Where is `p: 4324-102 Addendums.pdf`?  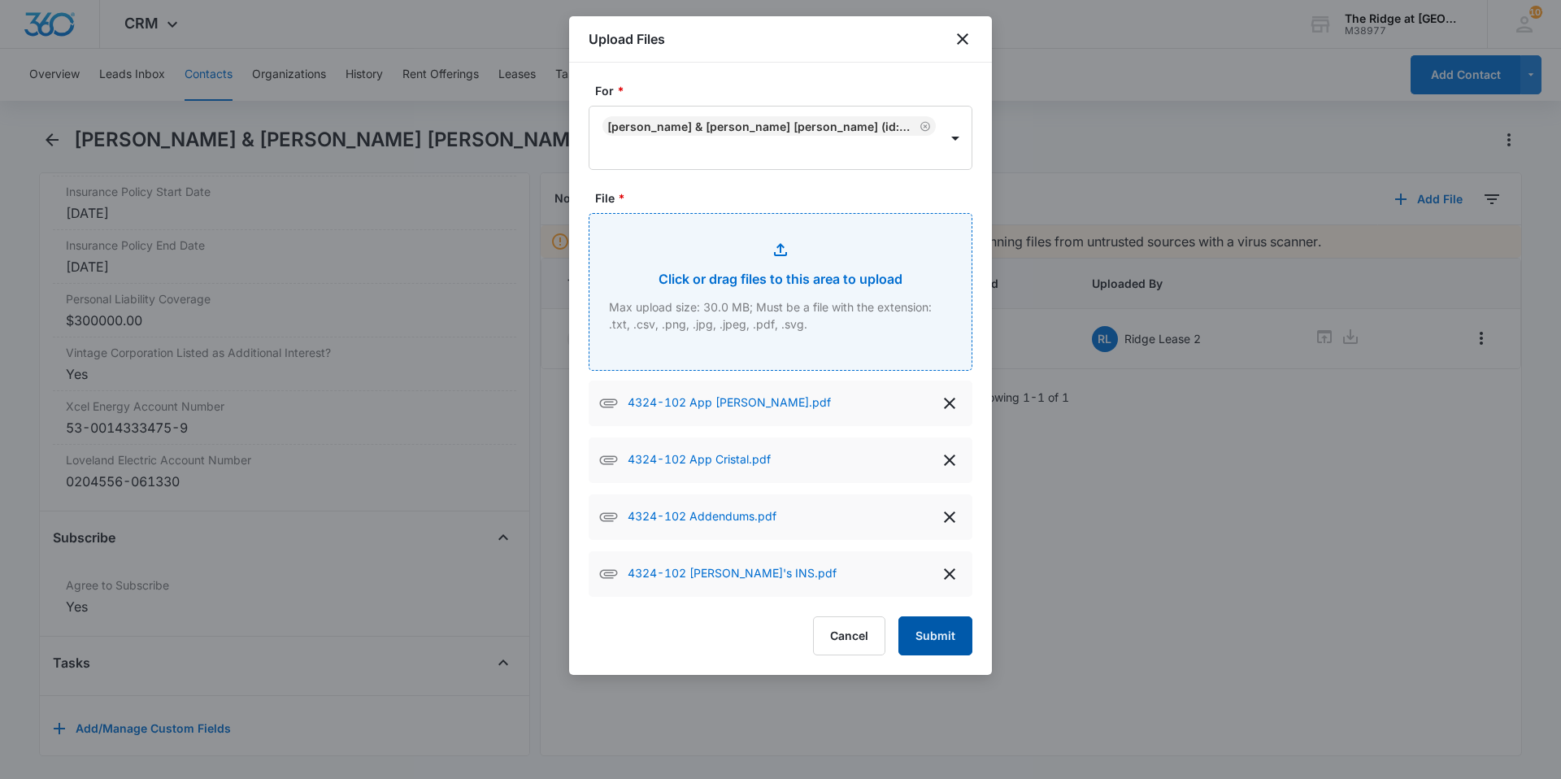 p: 4324-102 Addendums.pdf is located at coordinates (702, 517).